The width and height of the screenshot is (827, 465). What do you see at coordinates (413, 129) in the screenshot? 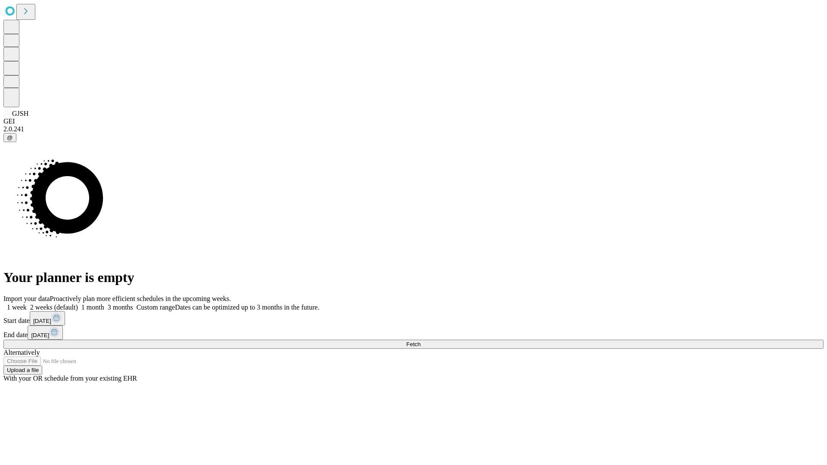
I see `div: 2.0.241` at bounding box center [413, 129].